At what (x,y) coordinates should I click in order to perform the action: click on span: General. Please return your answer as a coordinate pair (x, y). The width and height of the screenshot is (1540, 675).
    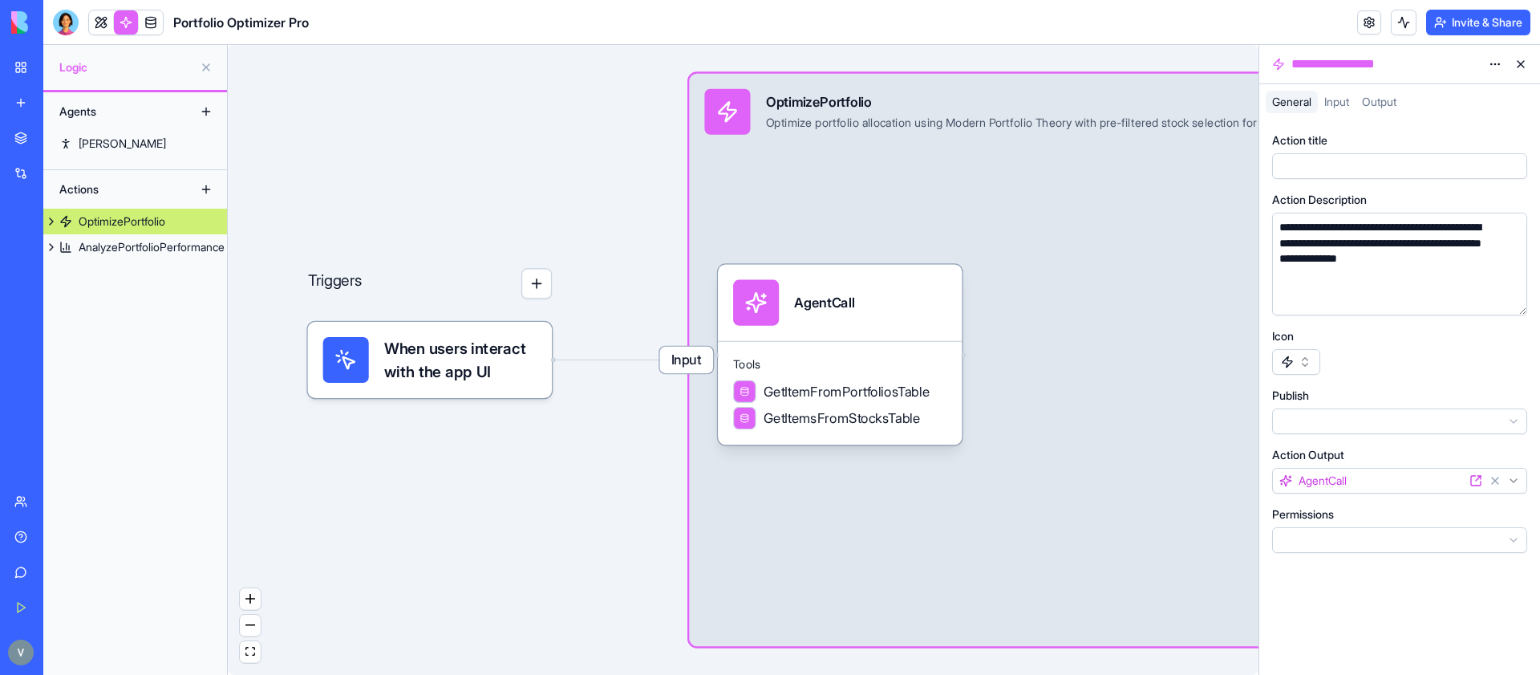
    Looking at the image, I should click on (1292, 101).